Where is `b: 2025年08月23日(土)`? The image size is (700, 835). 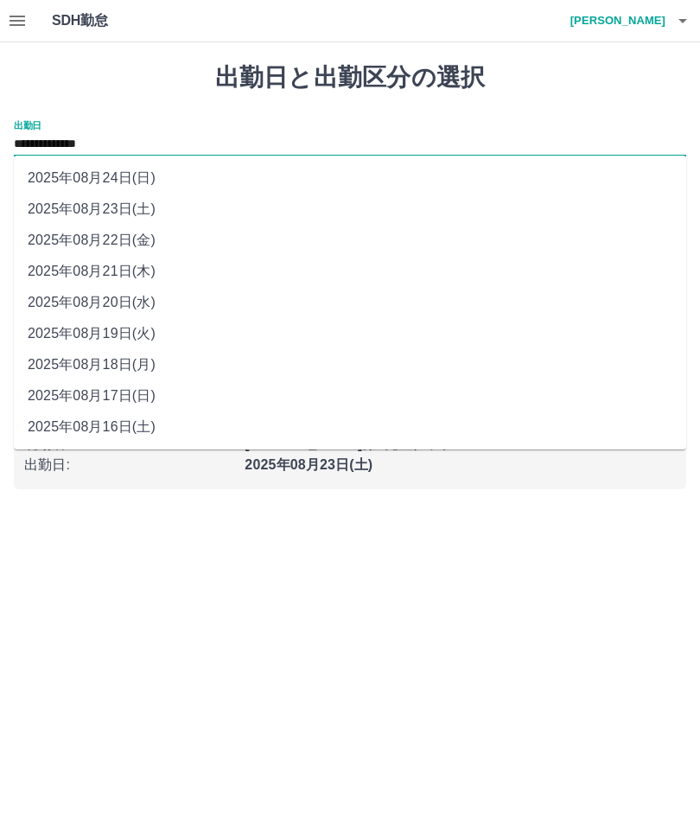 b: 2025年08月23日(土) is located at coordinates (309, 464).